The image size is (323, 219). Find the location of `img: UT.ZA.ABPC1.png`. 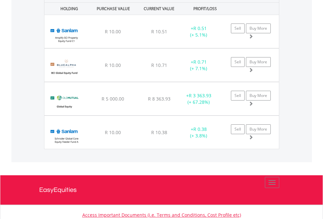

img: UT.ZA.ABPC1.png is located at coordinates (66, 35).